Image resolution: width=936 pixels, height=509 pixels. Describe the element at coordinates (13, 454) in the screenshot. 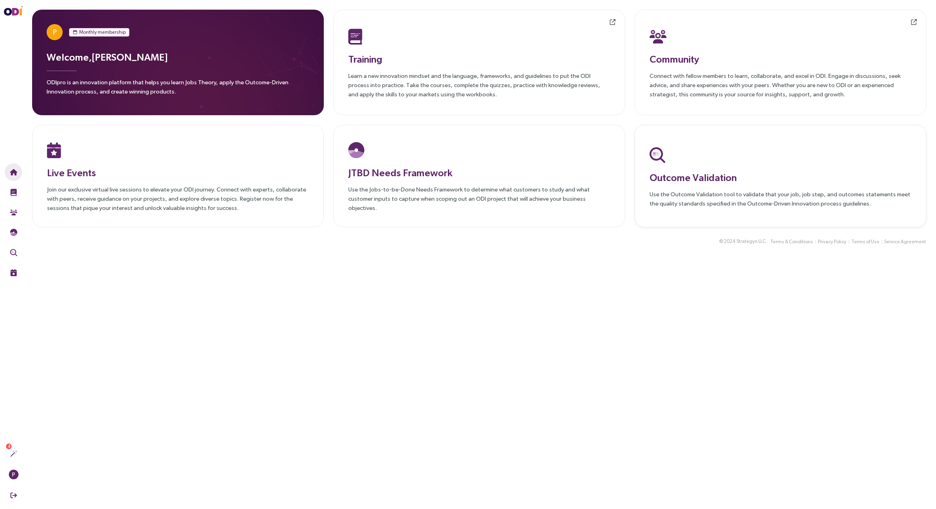

I see `button: Actions` at that location.